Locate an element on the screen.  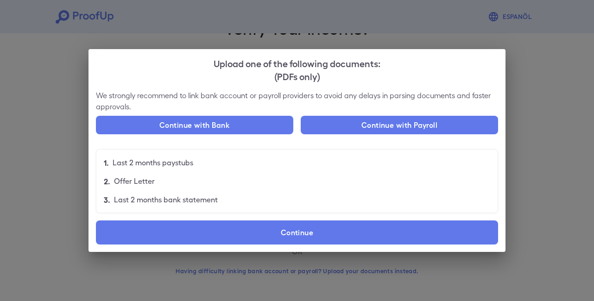
p: Last 2 months bank statement is located at coordinates (166, 200).